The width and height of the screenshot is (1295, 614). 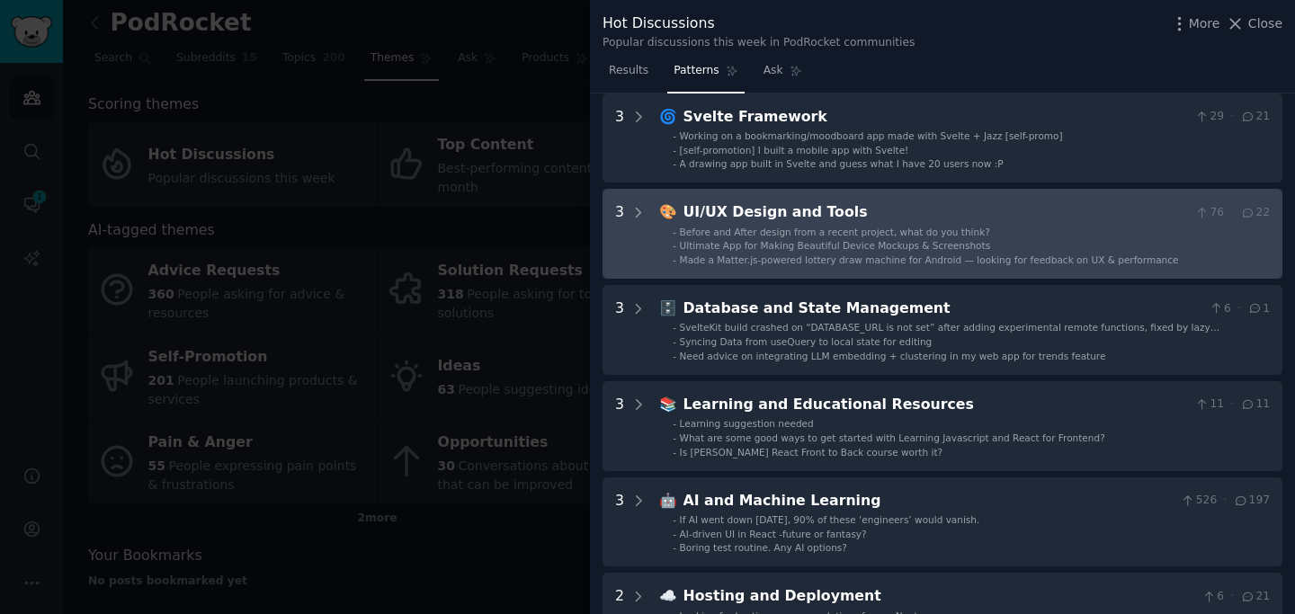 What do you see at coordinates (935, 405) in the screenshot?
I see `div: Learning and Educational Resources` at bounding box center [935, 405].